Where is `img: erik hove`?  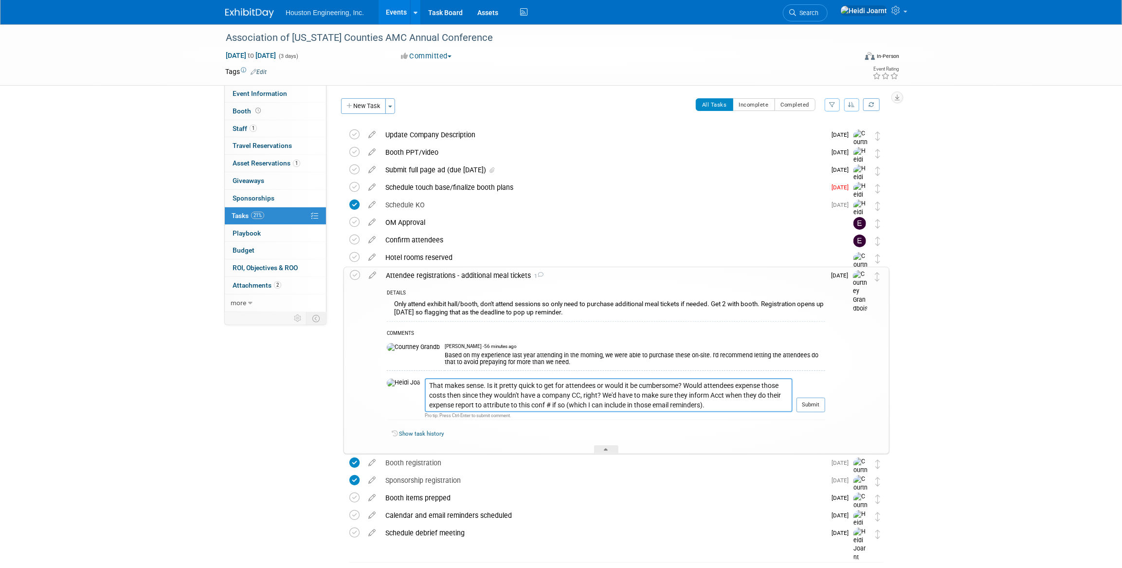
img: erik hove is located at coordinates (860, 241).